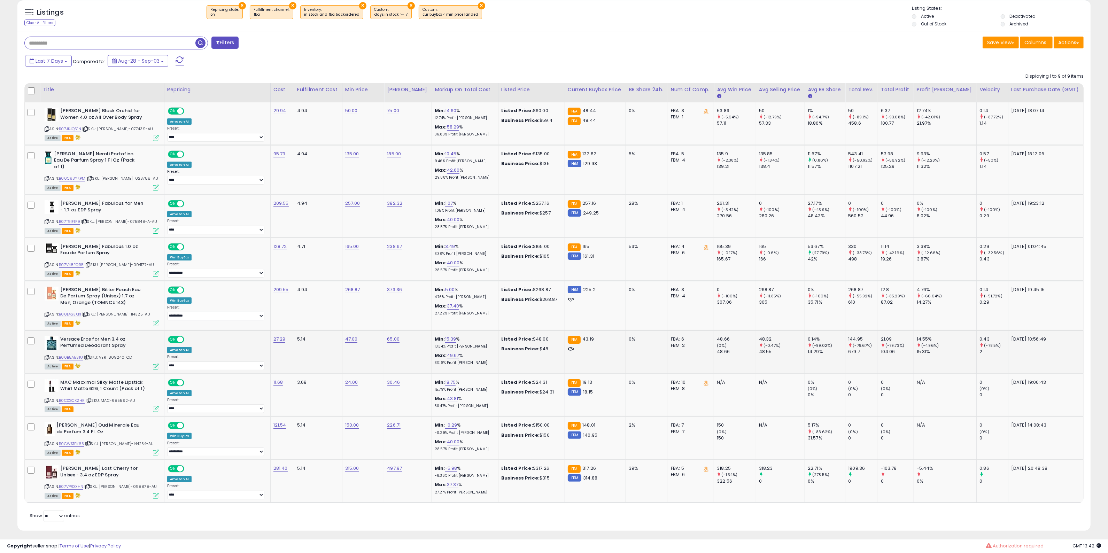 The height and width of the screenshot is (553, 1108). What do you see at coordinates (737, 203) in the screenshot?
I see `div: 261.31` at bounding box center [737, 203].